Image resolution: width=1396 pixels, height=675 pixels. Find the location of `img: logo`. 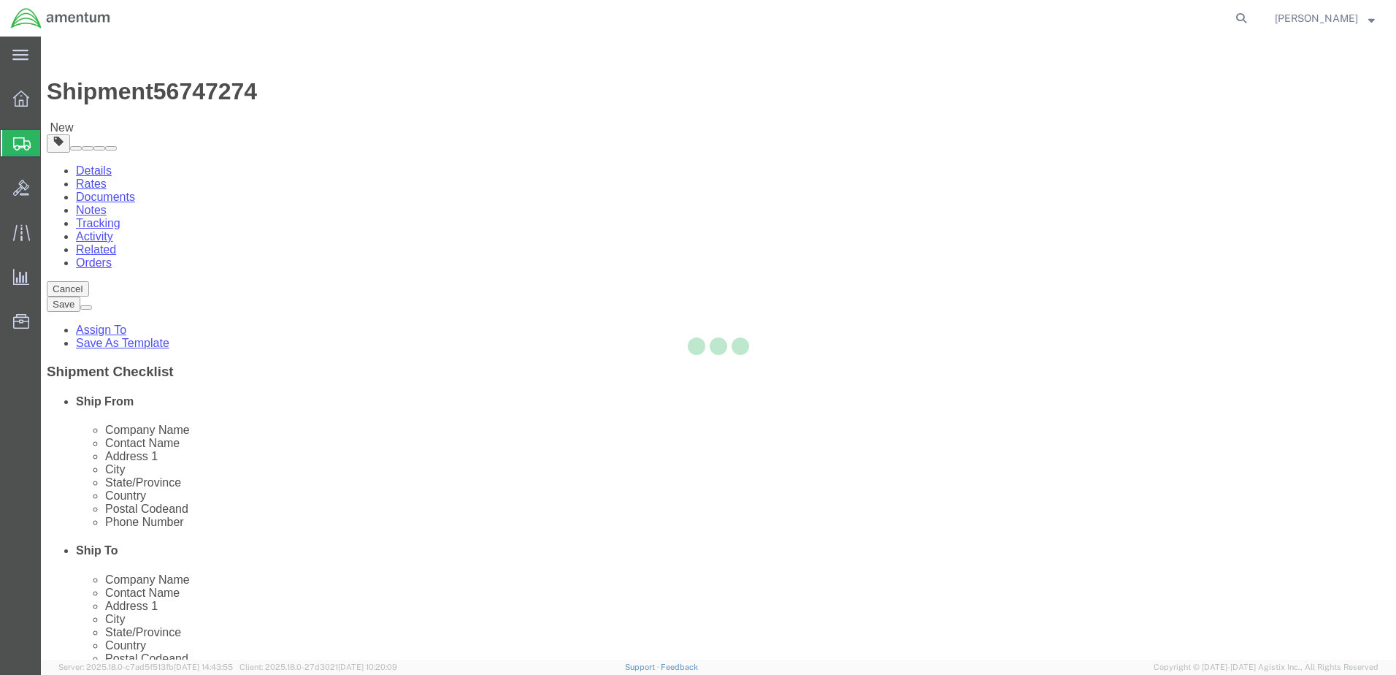

img: logo is located at coordinates (61, 18).